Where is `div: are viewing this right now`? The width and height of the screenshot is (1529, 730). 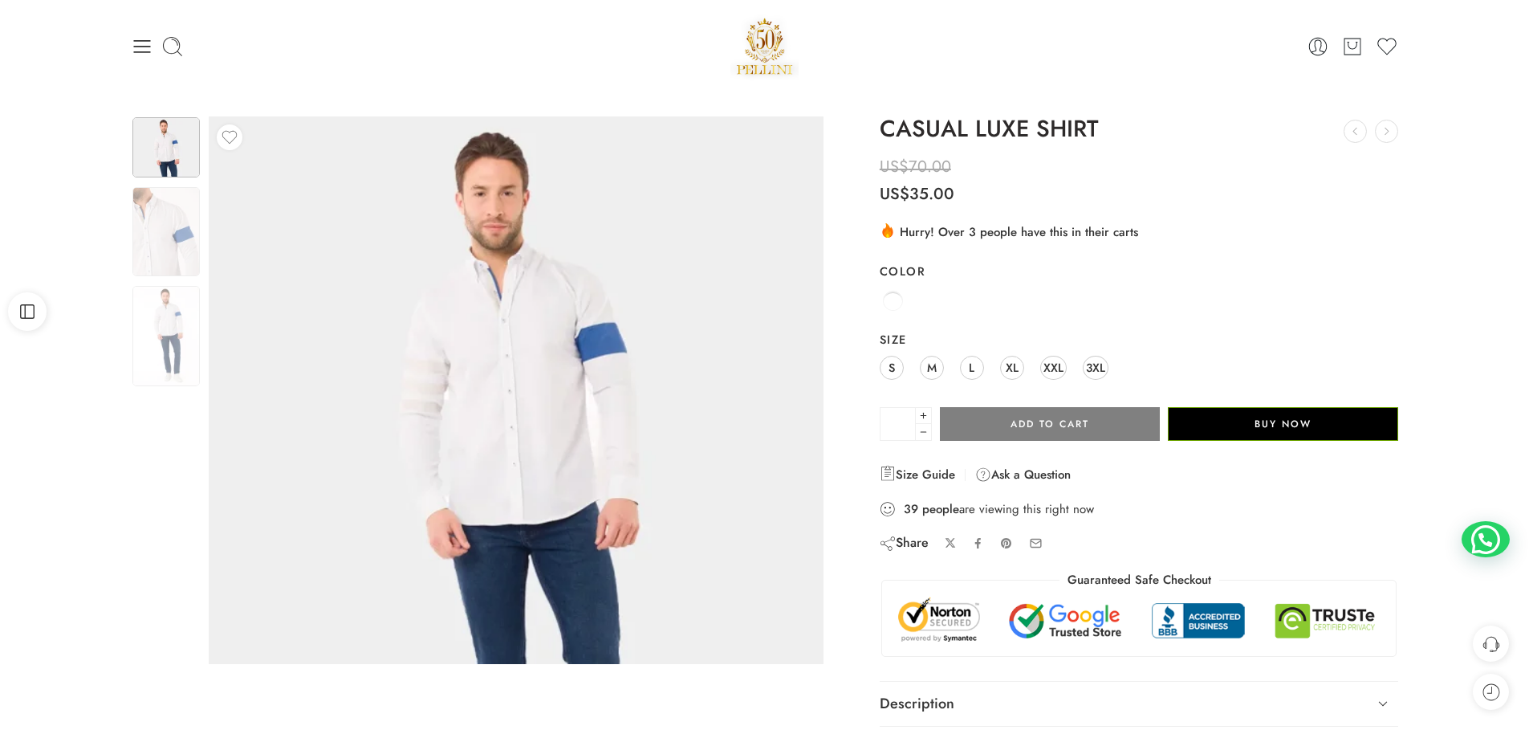 div: are viewing this right now is located at coordinates (1139, 509).